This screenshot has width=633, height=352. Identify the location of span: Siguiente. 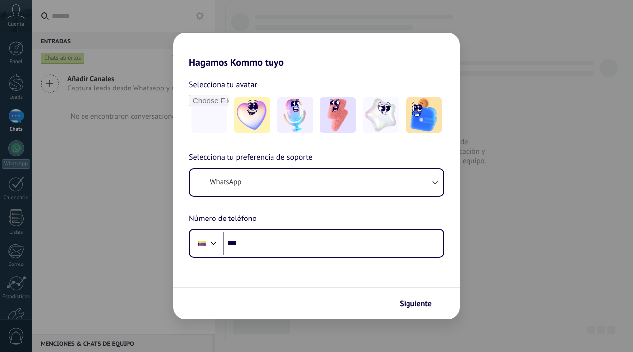
(415, 304).